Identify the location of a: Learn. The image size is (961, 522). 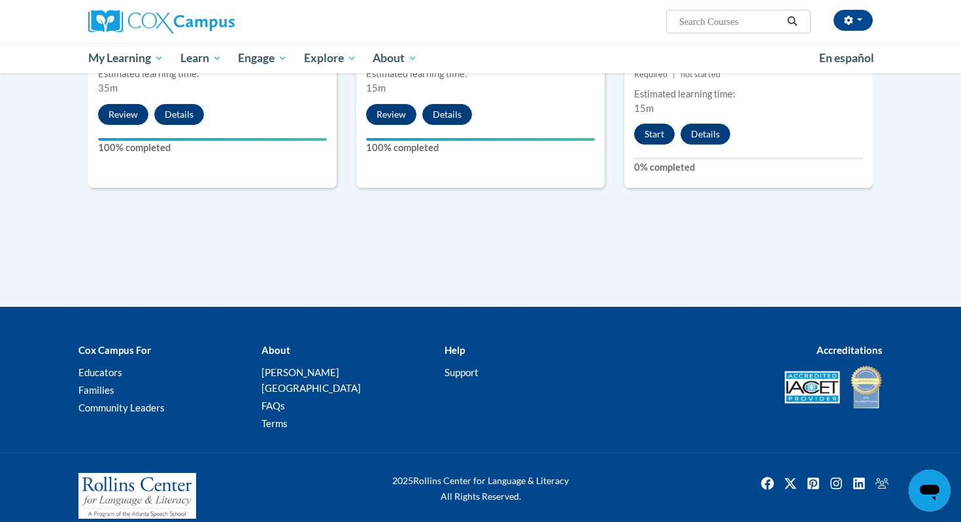
(201, 58).